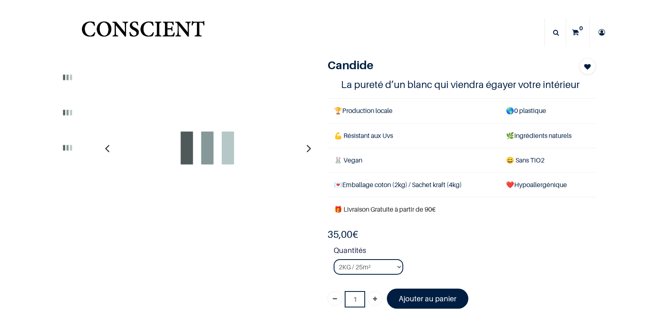  Describe the element at coordinates (581, 28) in the screenshot. I see `sup: 0` at that location.